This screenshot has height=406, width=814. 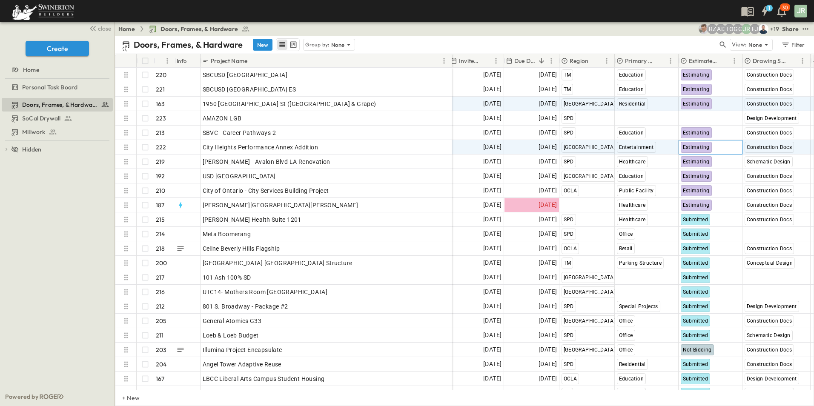 I want to click on p: Group by:, so click(x=317, y=45).